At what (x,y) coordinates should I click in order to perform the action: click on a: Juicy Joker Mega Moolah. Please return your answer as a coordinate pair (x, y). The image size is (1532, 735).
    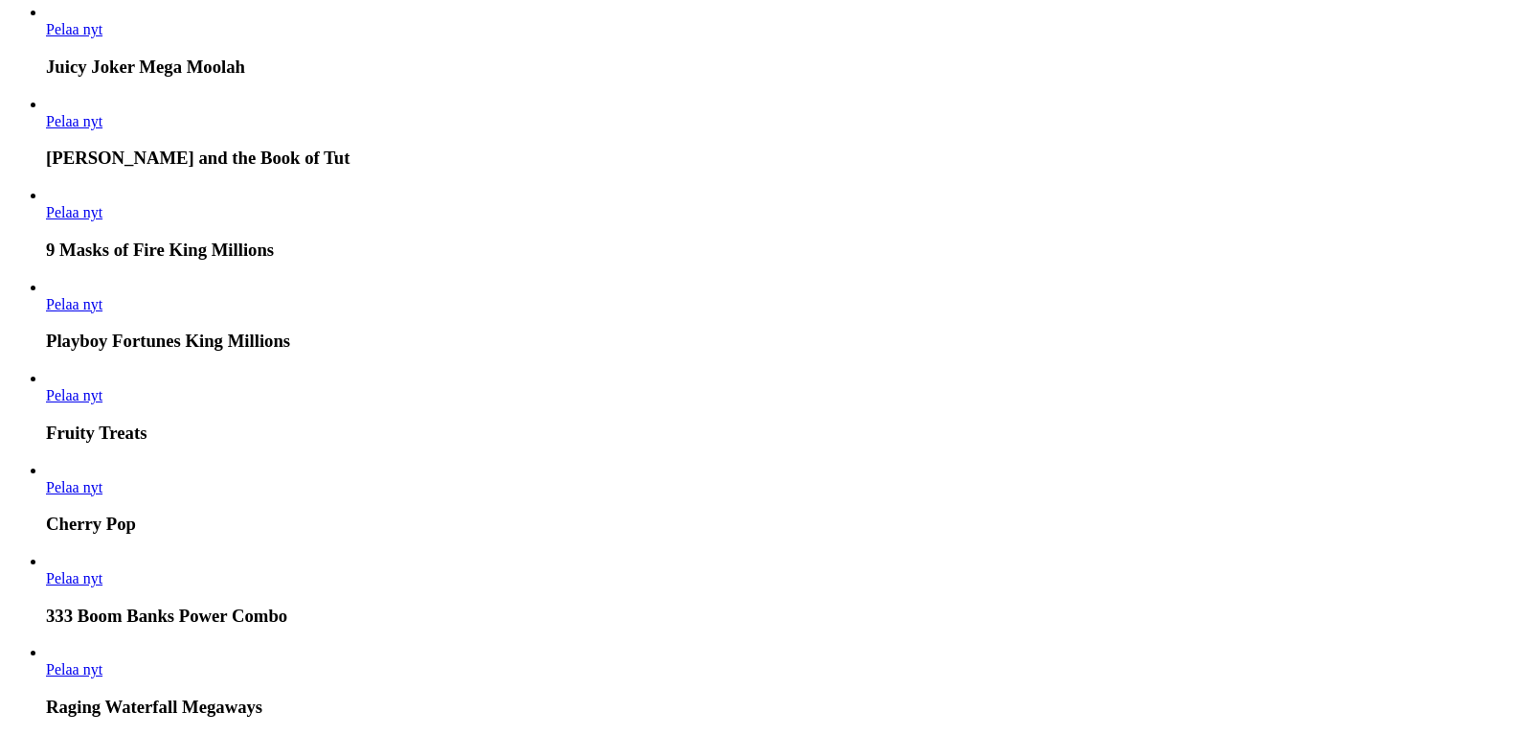
    Looking at the image, I should click on (74, 29).